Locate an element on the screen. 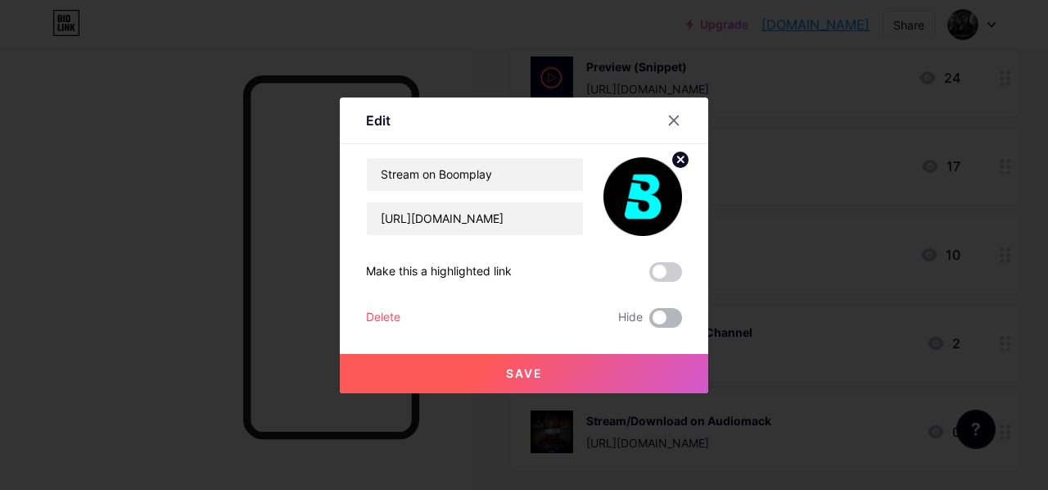 Image resolution: width=1048 pixels, height=490 pixels. div: Make this a highlighted link is located at coordinates (439, 272).